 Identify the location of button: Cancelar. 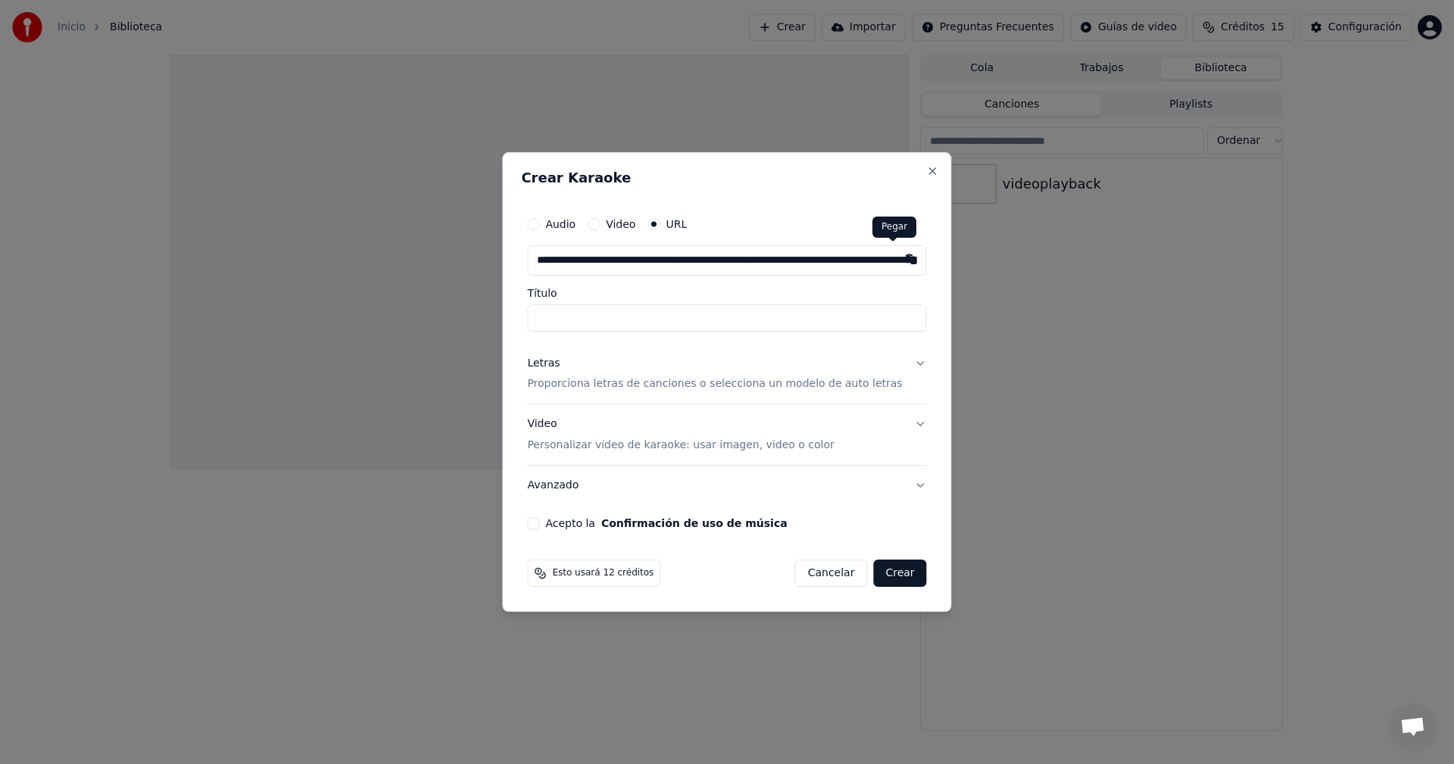
(832, 573).